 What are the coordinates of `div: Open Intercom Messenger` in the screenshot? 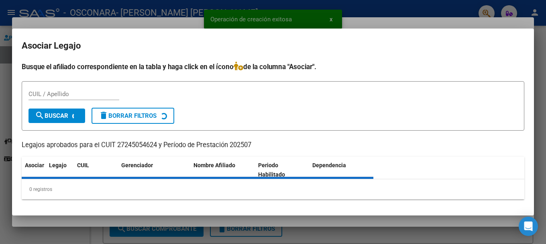 It's located at (529, 226).